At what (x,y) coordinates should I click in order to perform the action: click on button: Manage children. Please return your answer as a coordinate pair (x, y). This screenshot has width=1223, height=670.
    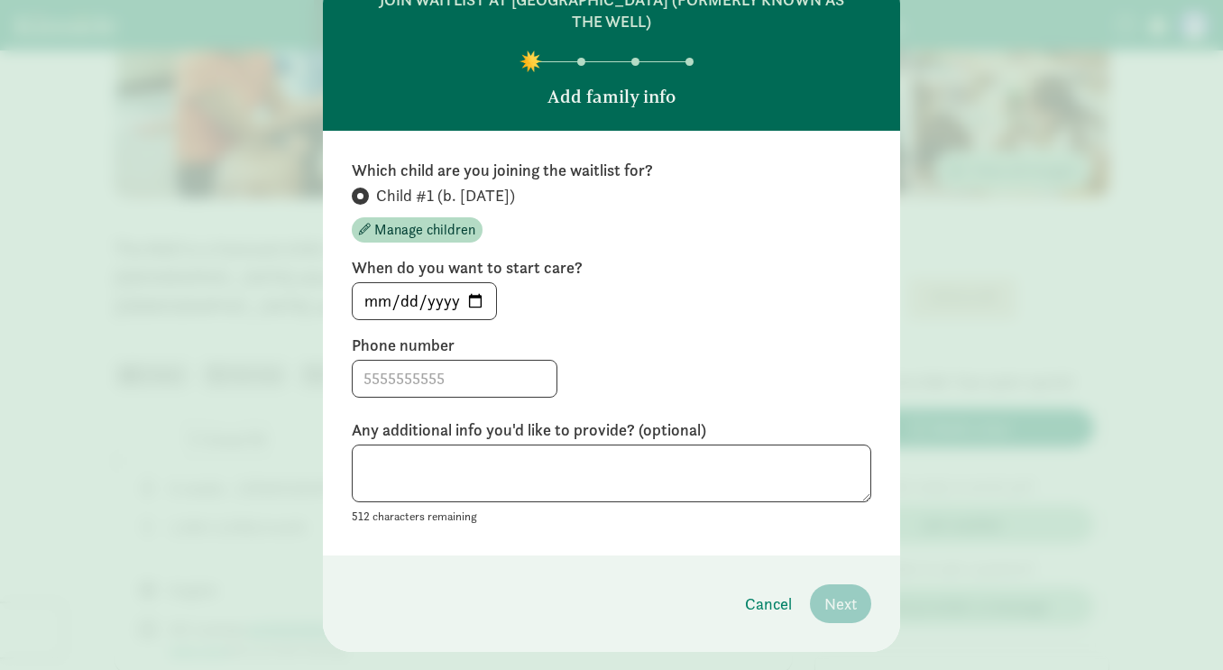
    Looking at the image, I should click on (417, 230).